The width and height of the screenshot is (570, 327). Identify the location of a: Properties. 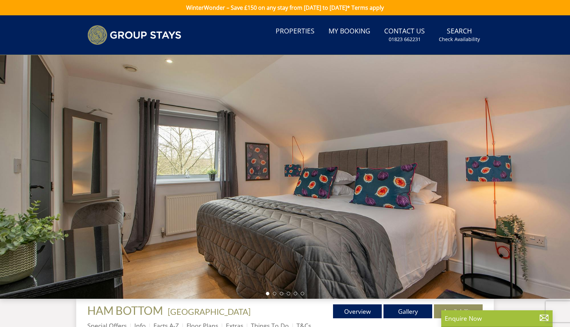
(295, 31).